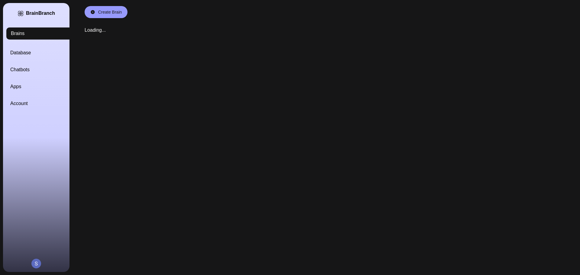 The height and width of the screenshot is (275, 580). Describe the element at coordinates (36, 264) in the screenshot. I see `button: Open user button` at that location.